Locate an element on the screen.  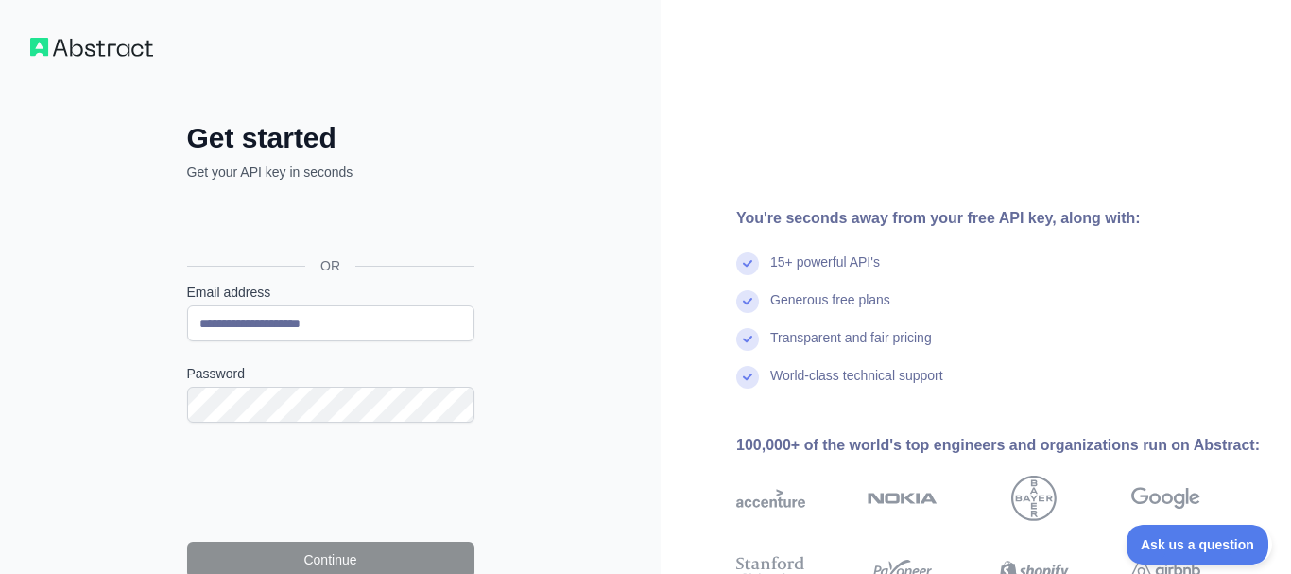
img: accenture is located at coordinates (770, 498).